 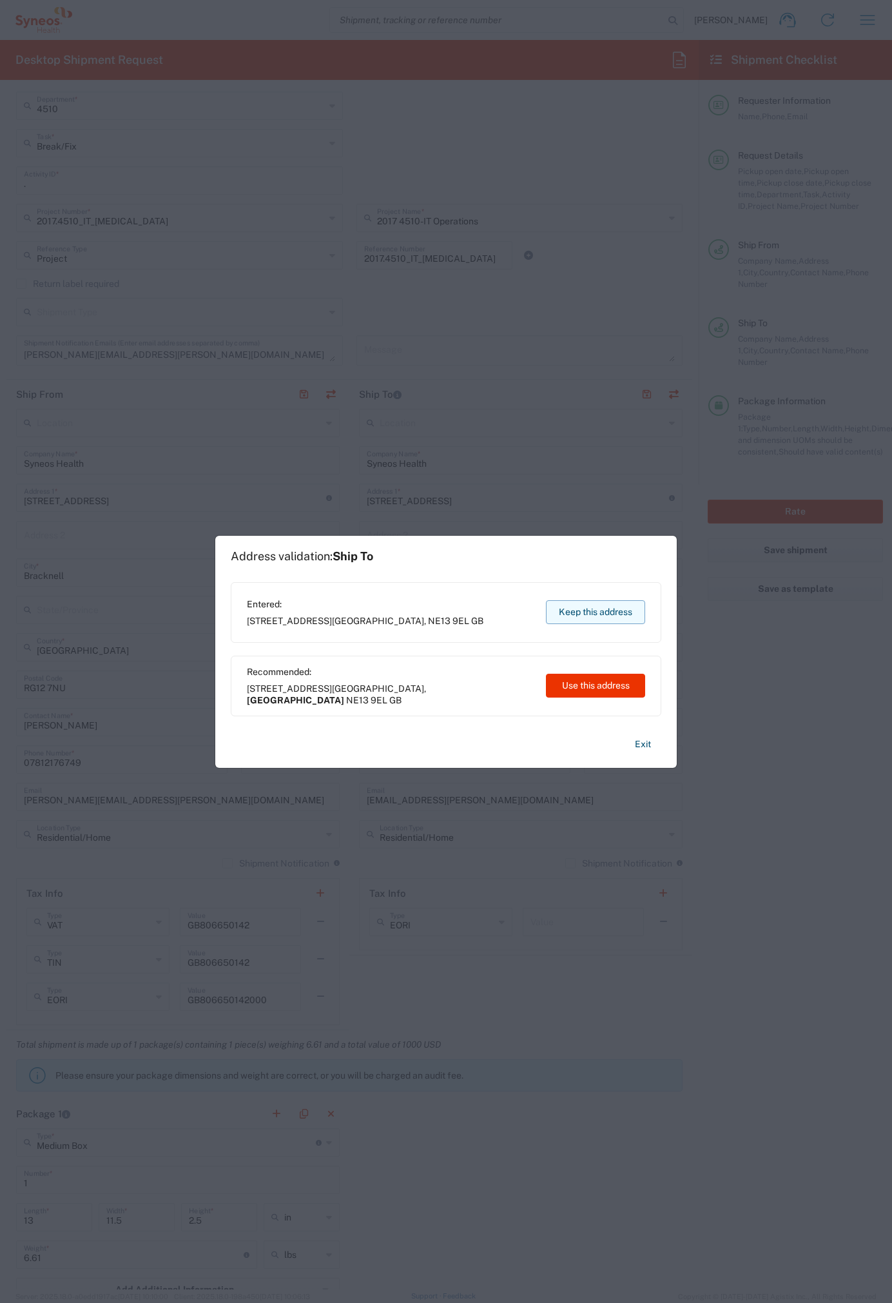 What do you see at coordinates (596, 685) in the screenshot?
I see `button: Use this address` at bounding box center [596, 685].